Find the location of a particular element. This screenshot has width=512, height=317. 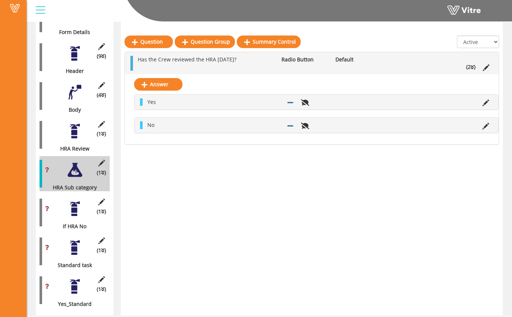

span: Yes is located at coordinates (152, 102).